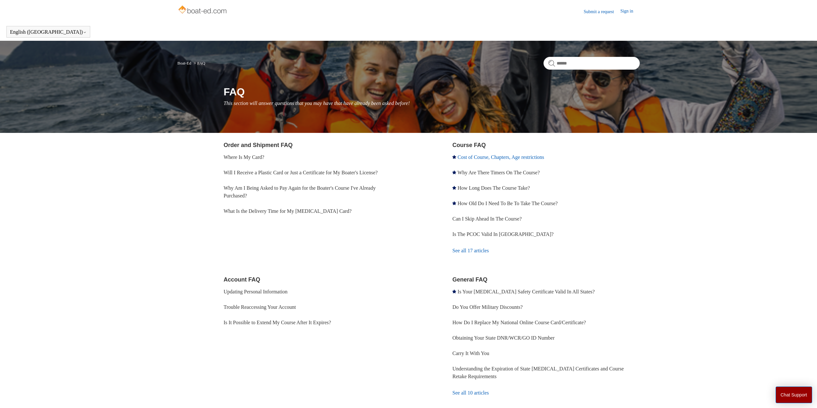  Describe the element at coordinates (301, 172) in the screenshot. I see `a: Will I Receive a Plastic Card or Just a Certificate for My Boater's License?` at that location.